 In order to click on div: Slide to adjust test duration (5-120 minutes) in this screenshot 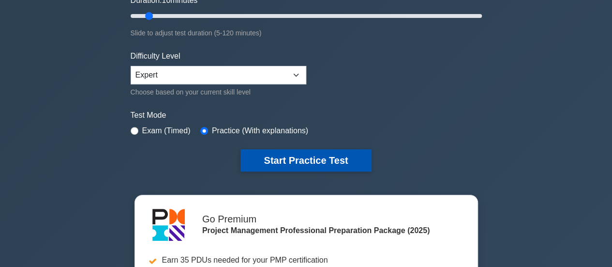, I will do `click(306, 33)`.